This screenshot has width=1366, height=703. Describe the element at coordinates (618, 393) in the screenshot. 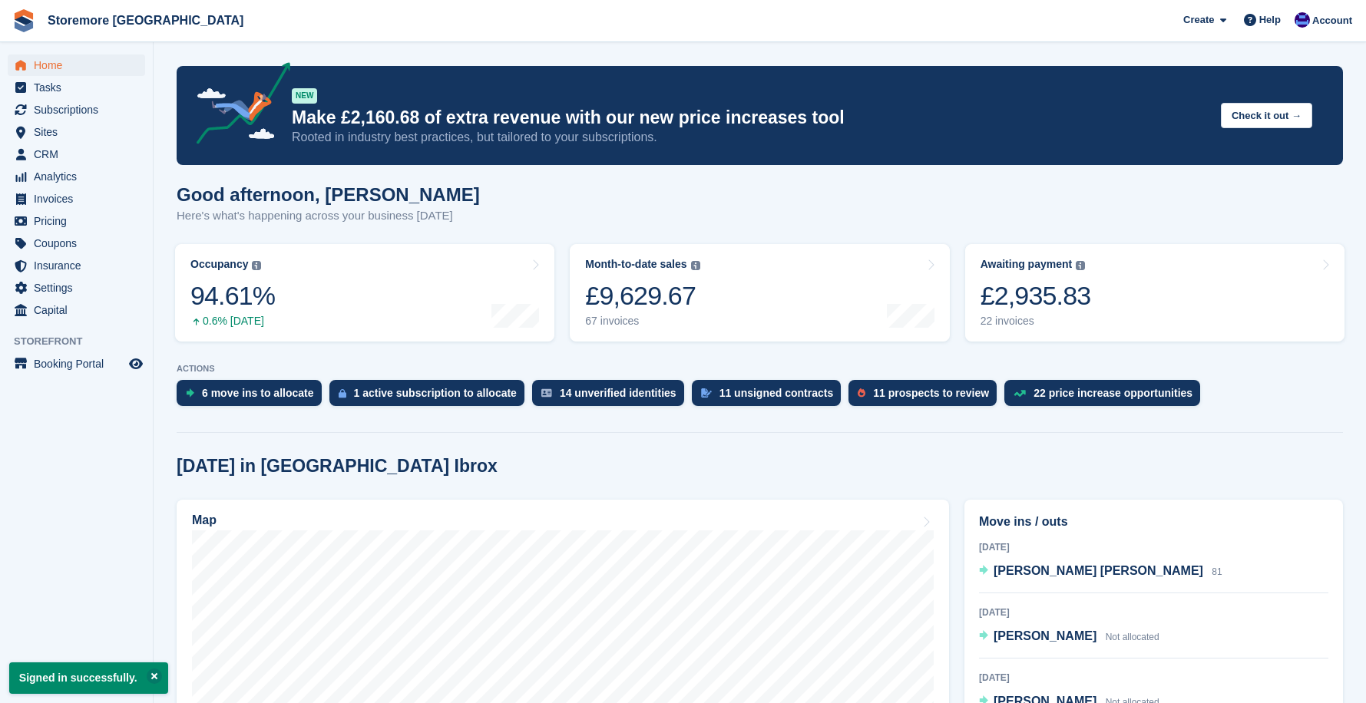

I see `div: 14 unverified identities` at that location.